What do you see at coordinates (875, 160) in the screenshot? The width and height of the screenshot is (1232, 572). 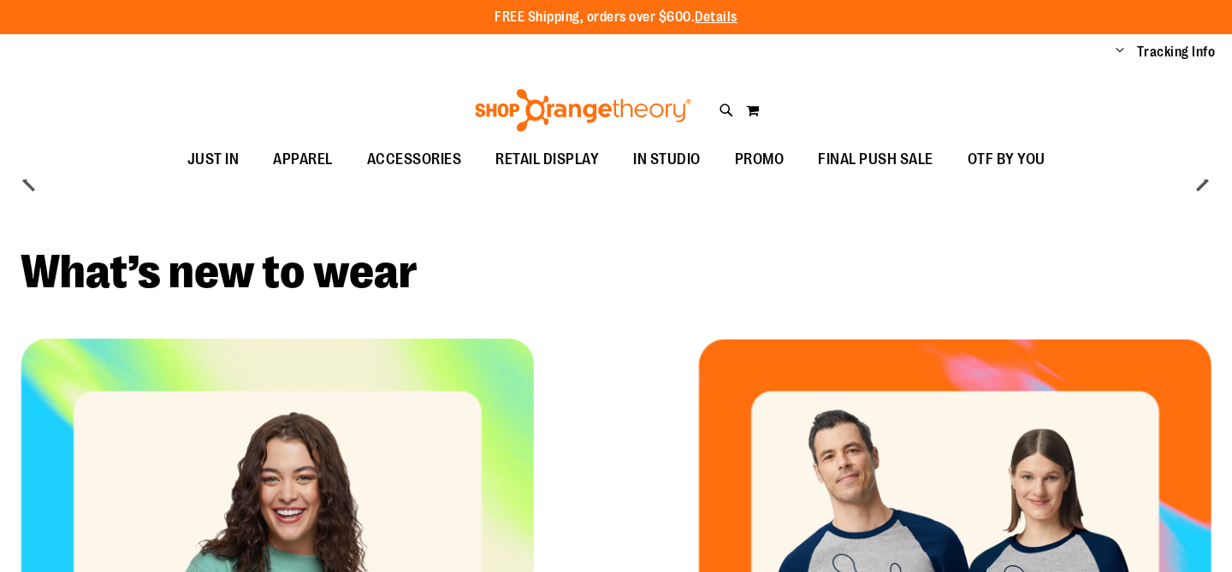 I see `a: FINAL PUSH SALE` at bounding box center [875, 160].